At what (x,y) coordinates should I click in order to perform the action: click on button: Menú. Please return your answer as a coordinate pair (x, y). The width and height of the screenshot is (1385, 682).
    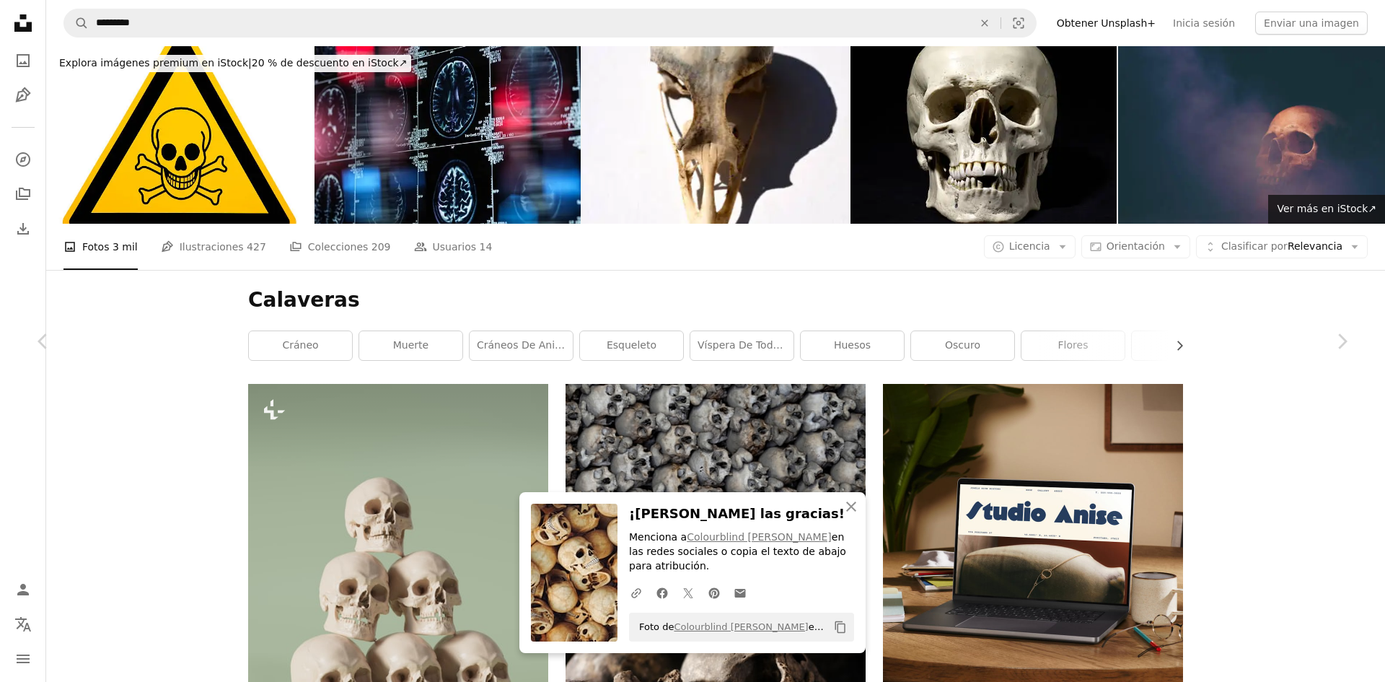
    Looking at the image, I should click on (23, 658).